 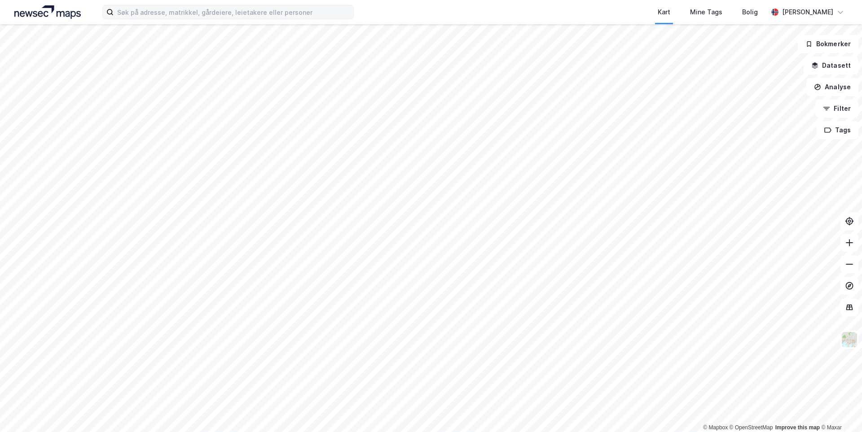 What do you see at coordinates (233, 12) in the screenshot?
I see `input: Søk på adresse, matrikkel, gårdeiere, leietakere eller personer` at bounding box center [233, 12].